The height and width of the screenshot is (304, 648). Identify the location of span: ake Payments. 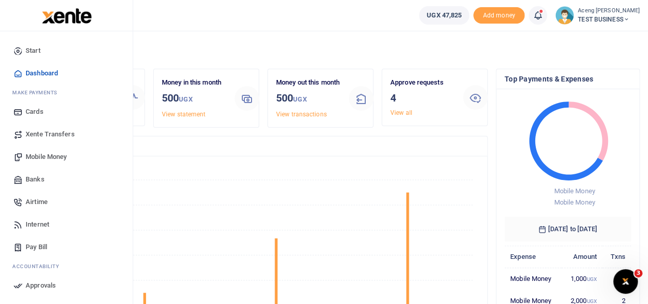
(37, 92).